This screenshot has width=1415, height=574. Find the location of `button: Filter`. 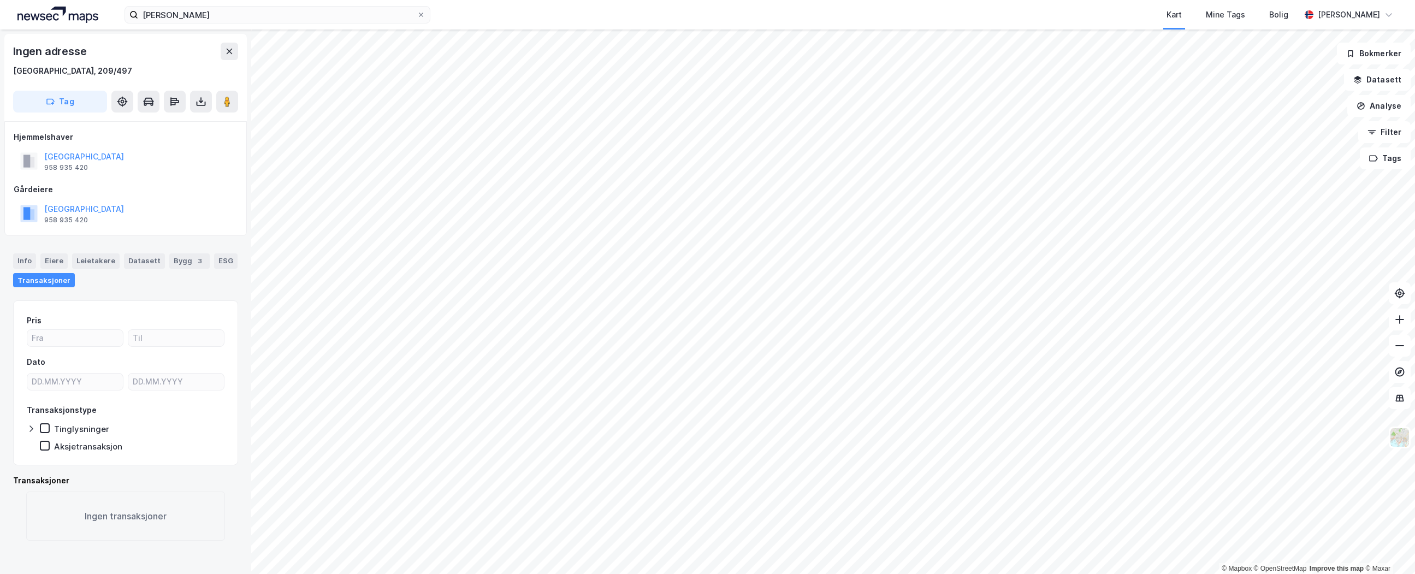

button: Filter is located at coordinates (1384, 132).